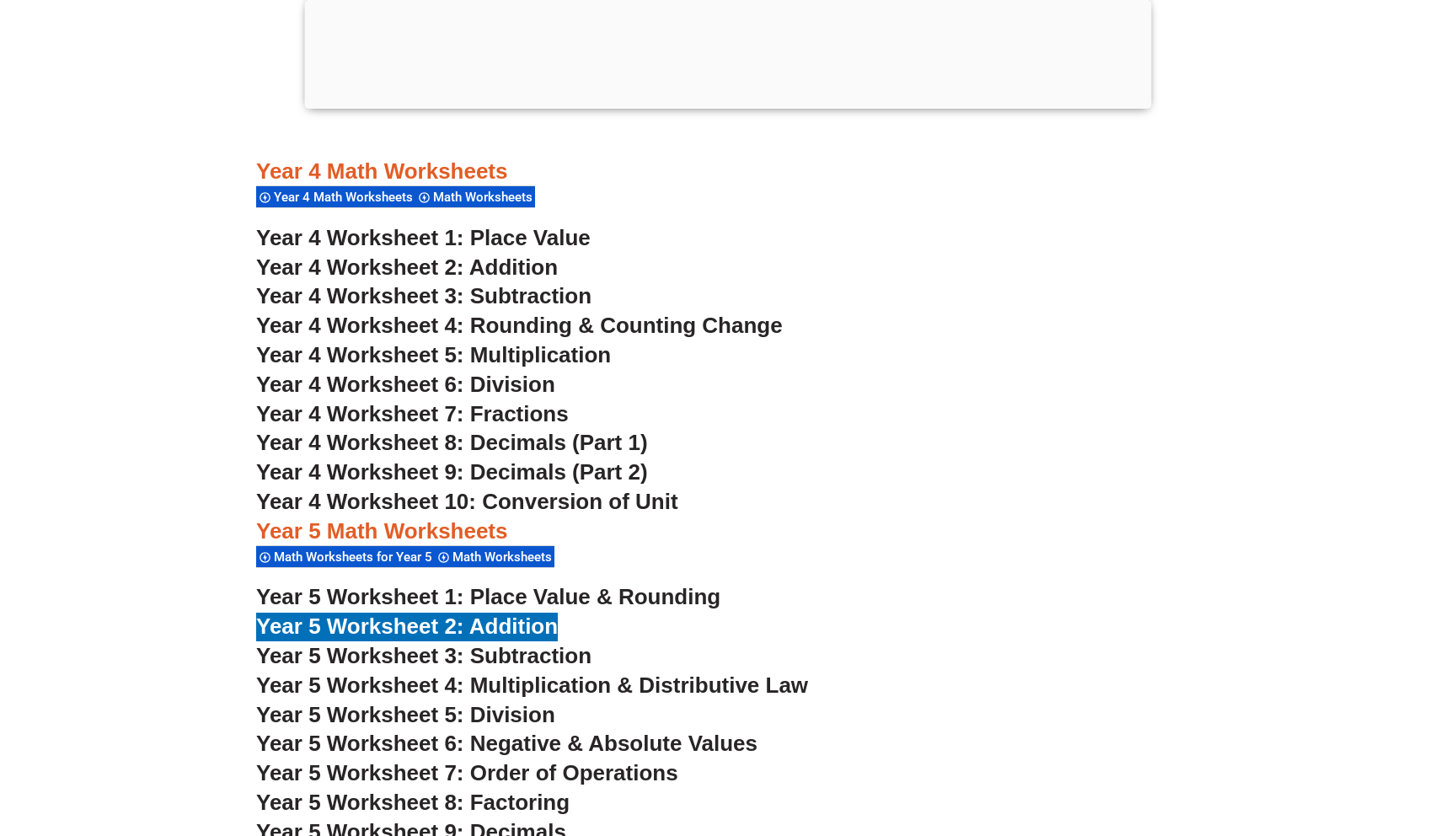 The height and width of the screenshot is (836, 1456). What do you see at coordinates (507, 743) in the screenshot?
I see `span: Year 5 Worksheet 6: Negative & Absolute Values` at bounding box center [507, 743].